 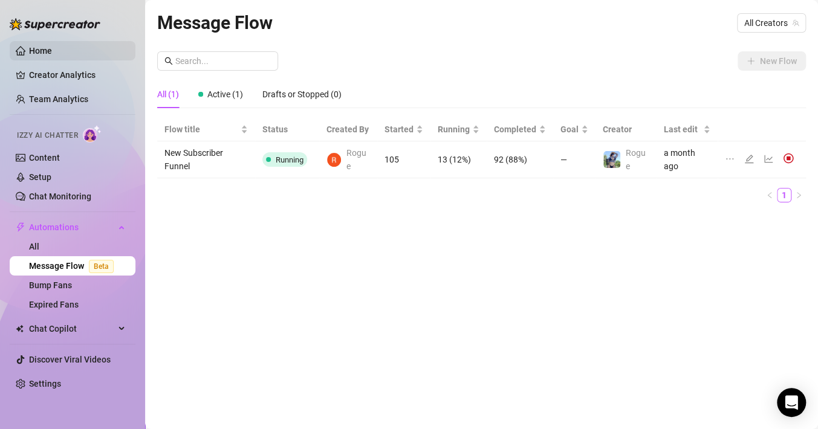 I want to click on button: left, so click(x=769, y=195).